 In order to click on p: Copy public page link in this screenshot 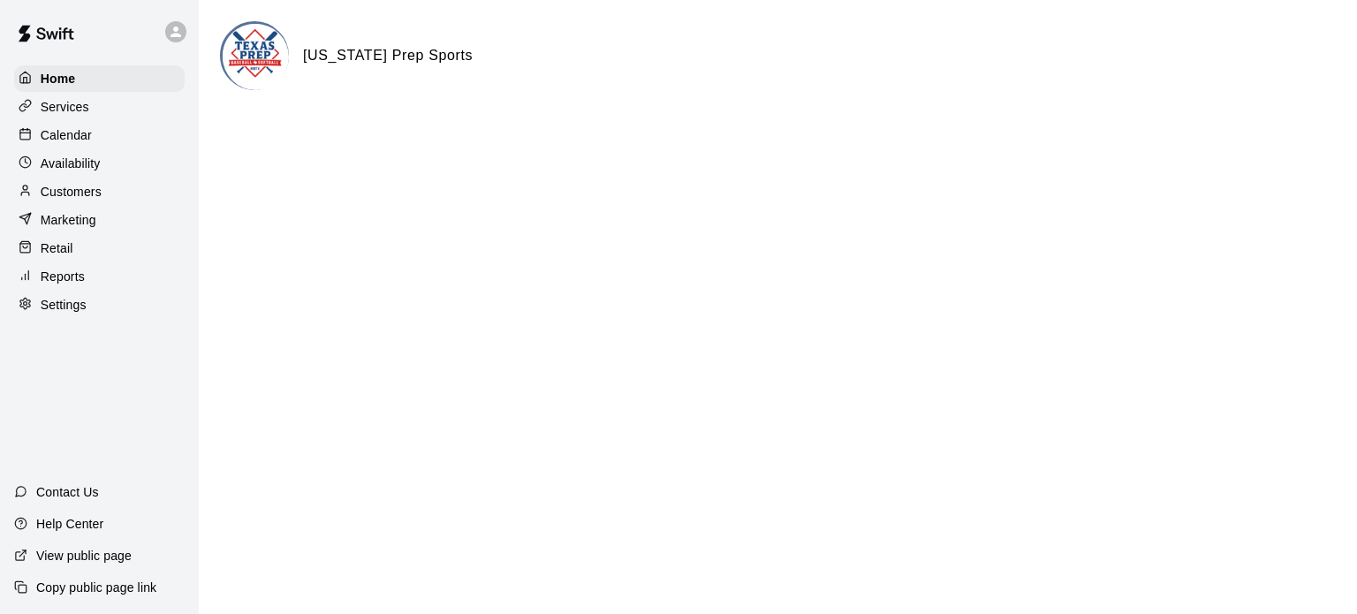, I will do `click(96, 587)`.